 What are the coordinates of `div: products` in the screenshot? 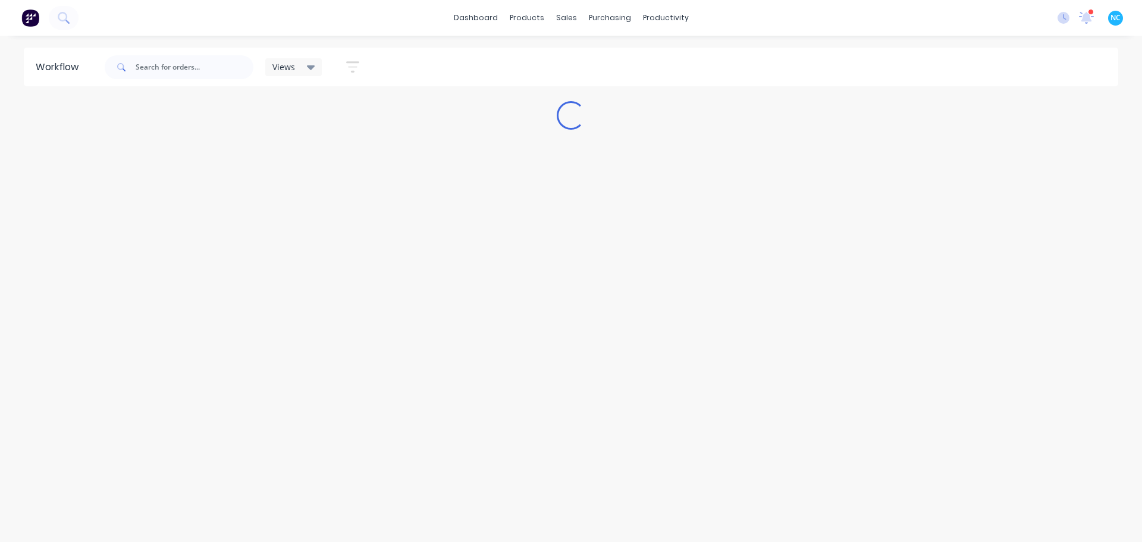 It's located at (527, 18).